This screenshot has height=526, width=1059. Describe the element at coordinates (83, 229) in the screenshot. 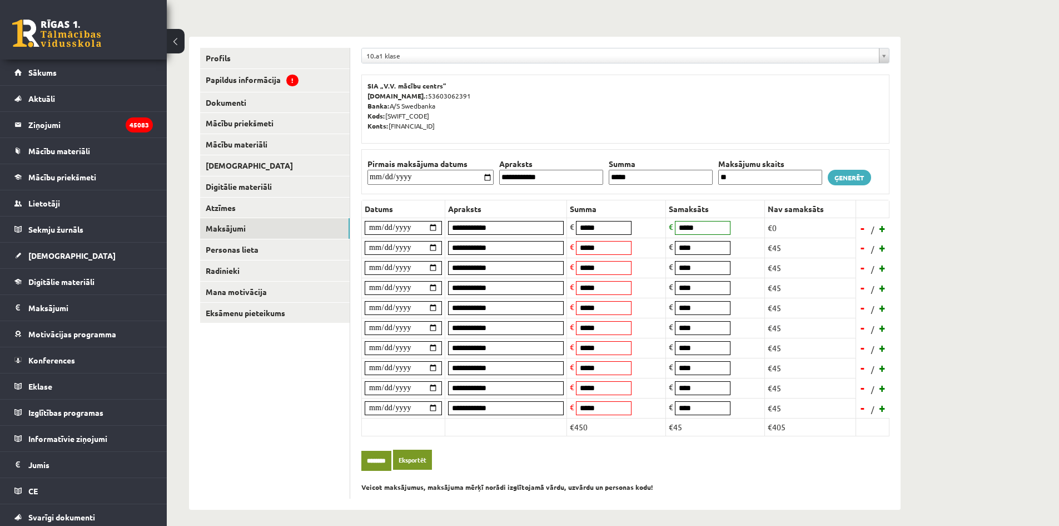

I see `a: Sekmju žurnāls` at that location.